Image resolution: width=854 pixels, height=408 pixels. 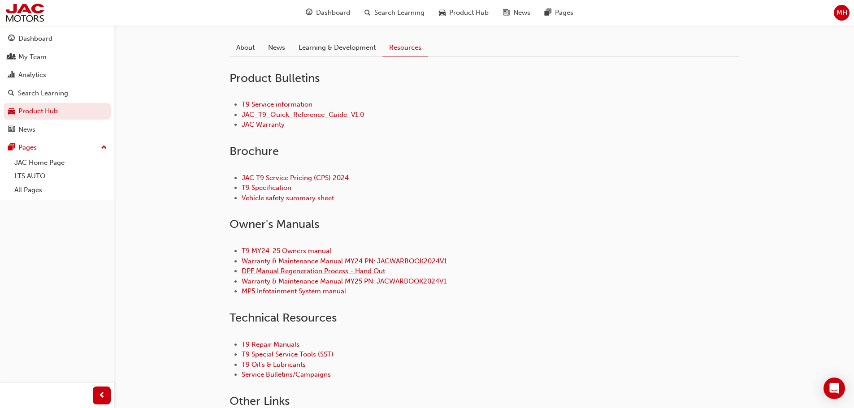 What do you see at coordinates (287, 355) in the screenshot?
I see `a: T9 Special Service Tools (SST)` at bounding box center [287, 355].